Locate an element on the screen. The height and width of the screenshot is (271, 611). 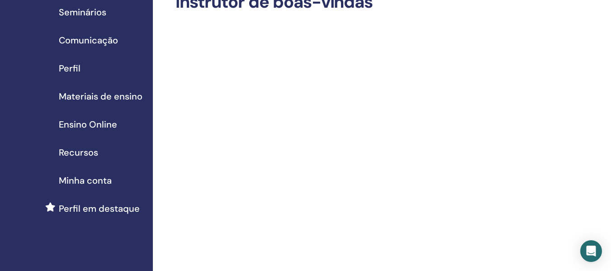
span: Comunicação is located at coordinates (88, 40).